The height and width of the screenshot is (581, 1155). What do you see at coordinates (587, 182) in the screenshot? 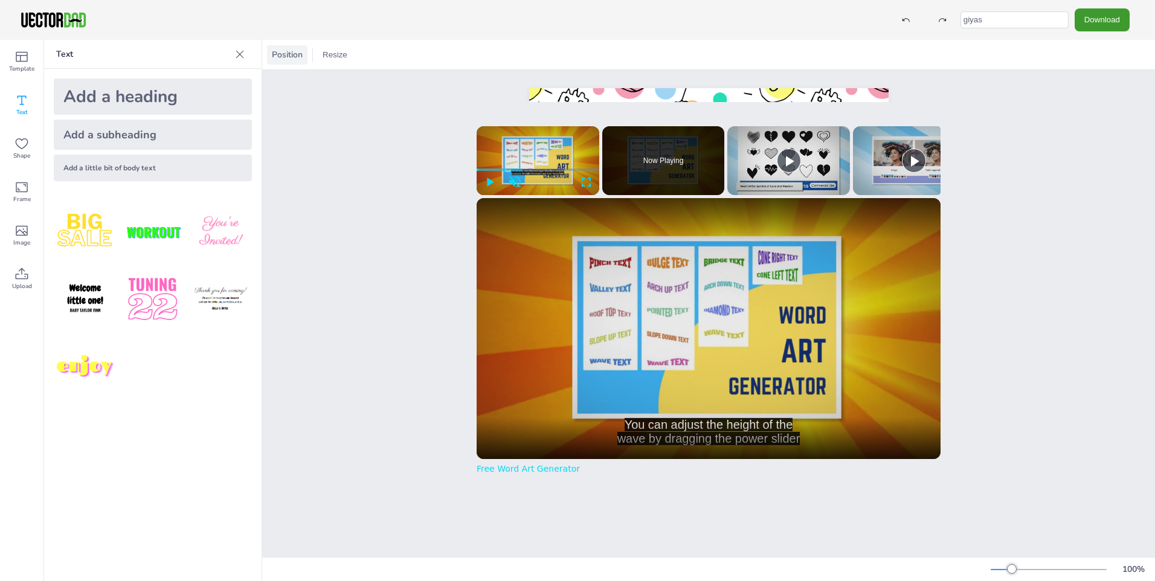
I see `button: Fullscreen` at bounding box center [587, 182].